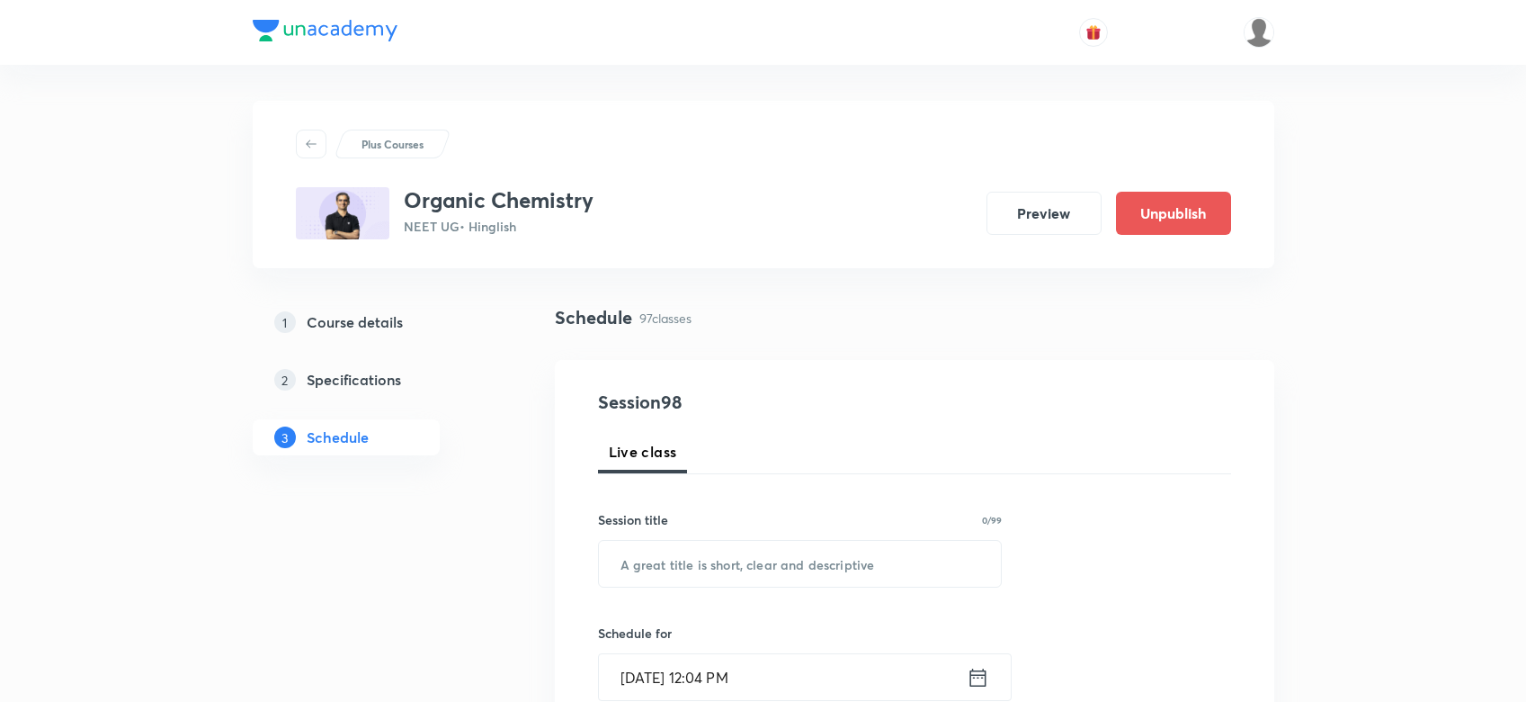 The width and height of the screenshot is (1526, 702). Describe the element at coordinates (762, 402) in the screenshot. I see `h4: Session 98` at that location.